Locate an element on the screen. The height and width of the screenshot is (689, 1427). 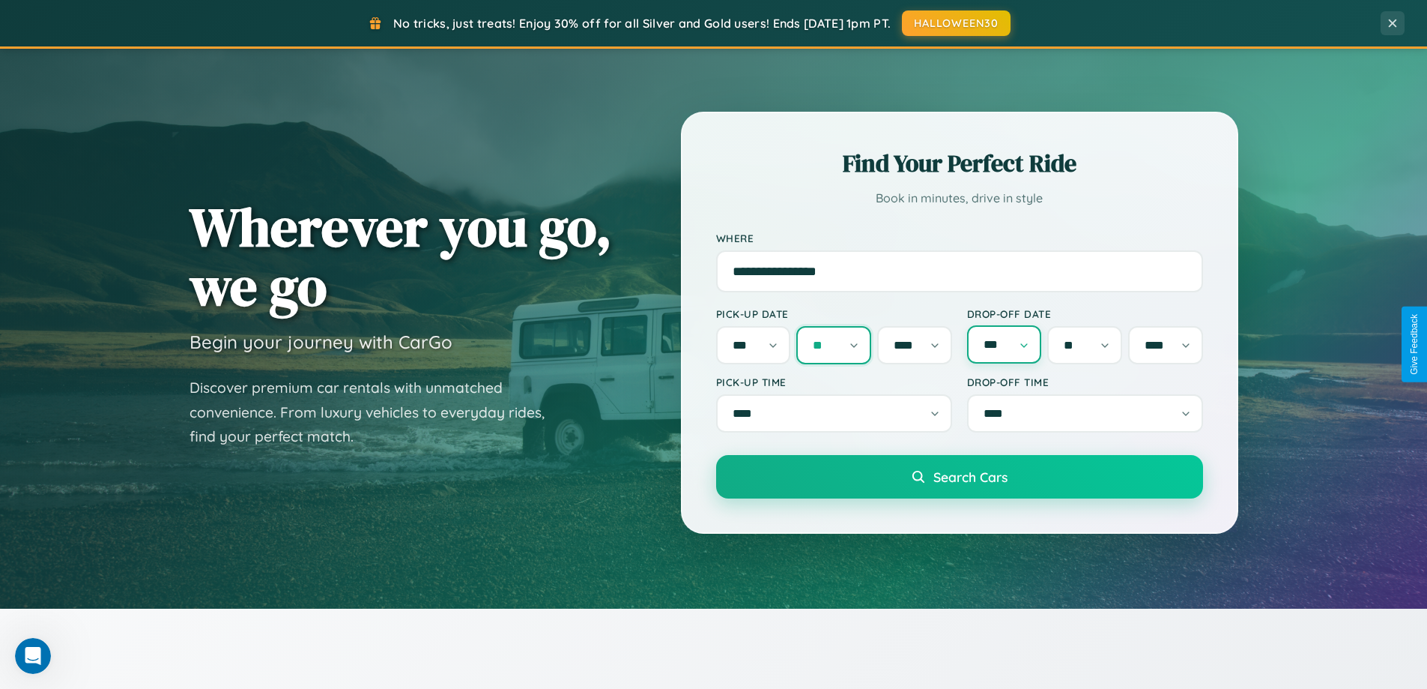
p: Book in minutes, drive in style is located at coordinates (960, 198).